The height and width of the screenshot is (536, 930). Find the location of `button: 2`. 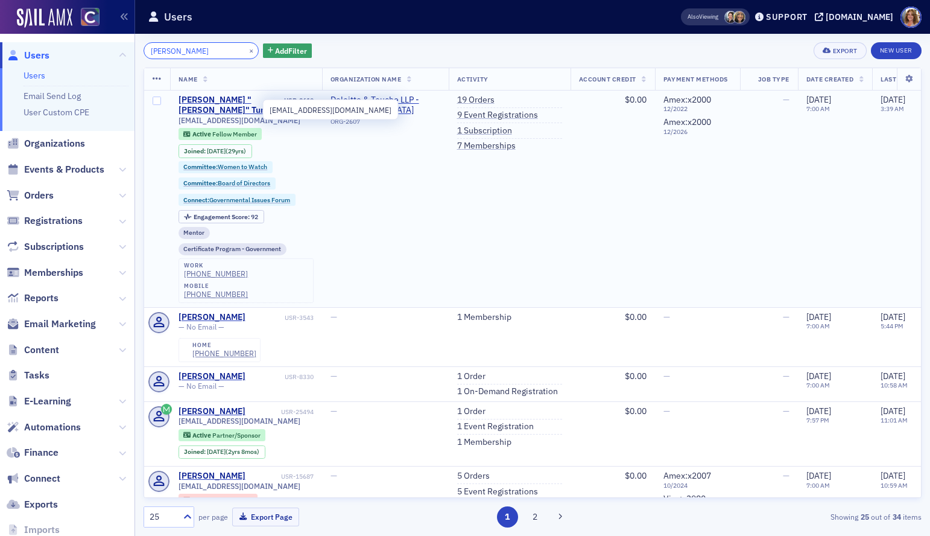

button: 2 is located at coordinates (535, 516).